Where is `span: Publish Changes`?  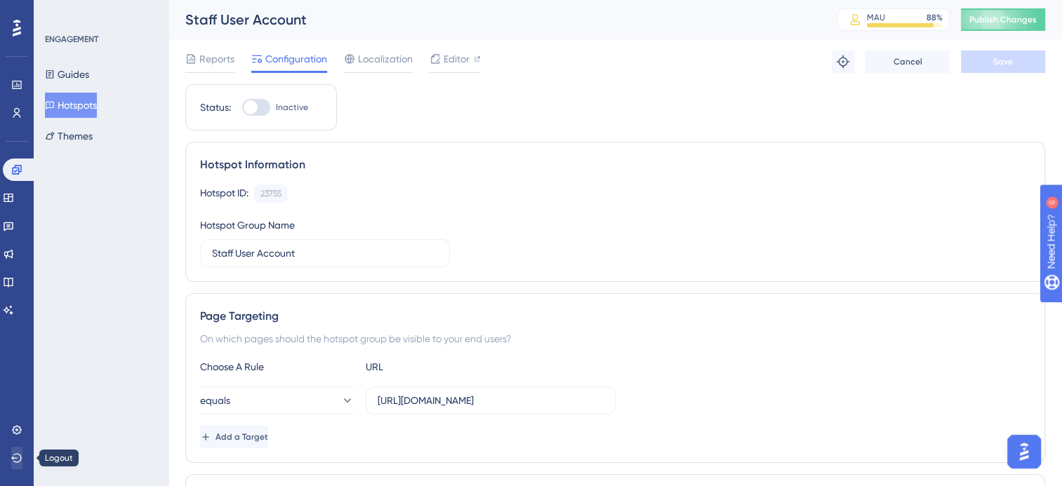 span: Publish Changes is located at coordinates (1003, 20).